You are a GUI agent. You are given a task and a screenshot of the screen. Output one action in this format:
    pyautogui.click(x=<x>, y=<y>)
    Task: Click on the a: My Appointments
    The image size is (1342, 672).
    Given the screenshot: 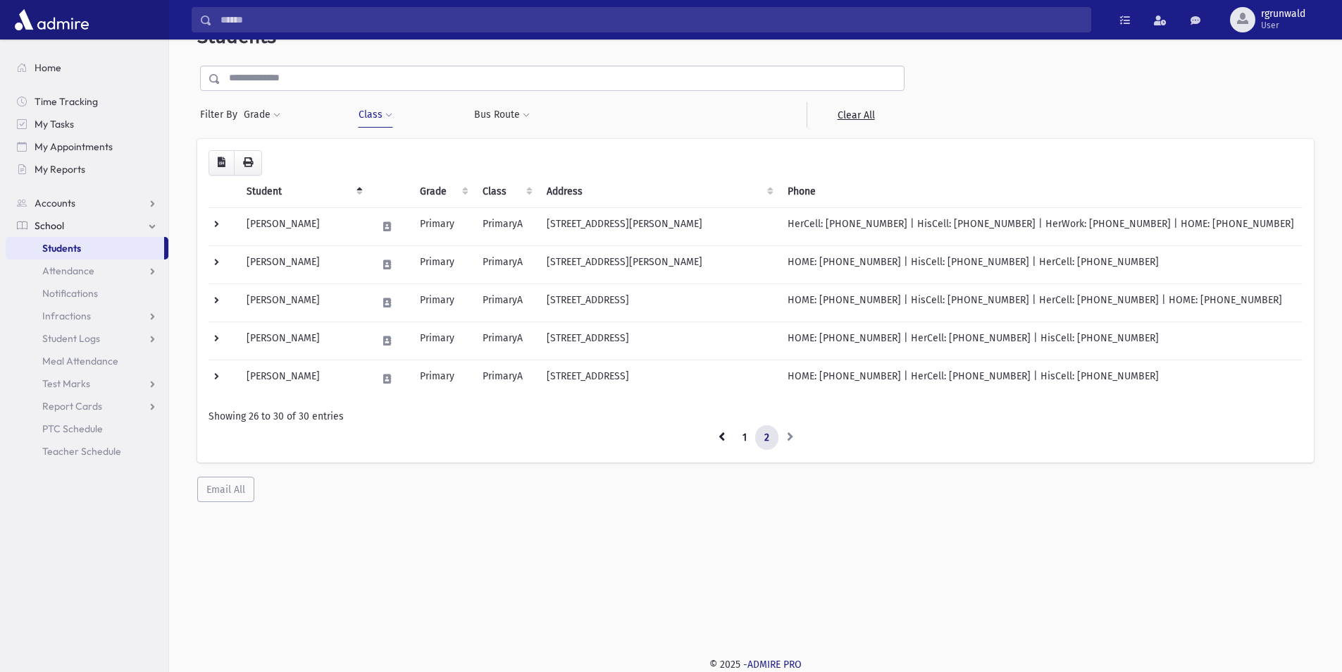 What is the action you would take?
    pyautogui.click(x=87, y=147)
    